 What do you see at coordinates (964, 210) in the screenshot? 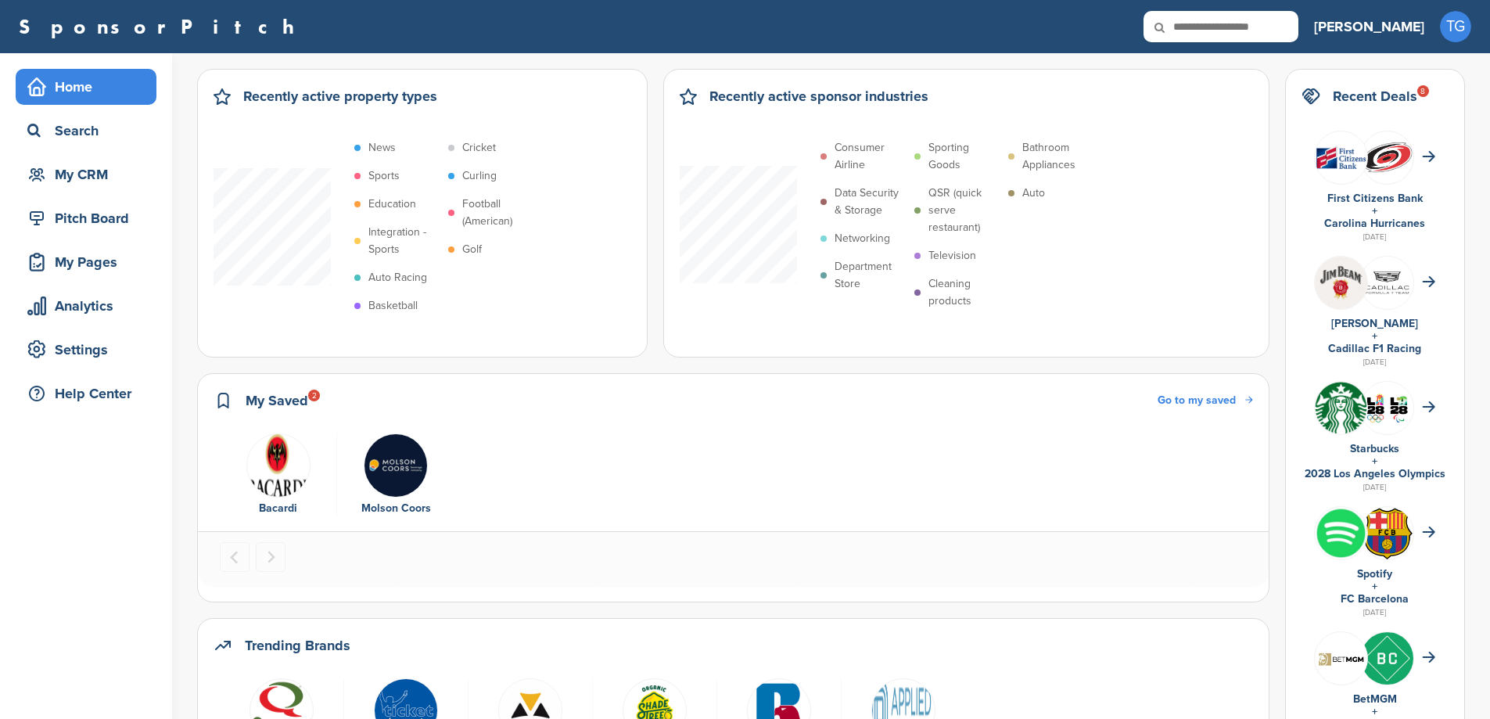
I see `p: QSR (quick serve restaurant)` at bounding box center [964, 210].